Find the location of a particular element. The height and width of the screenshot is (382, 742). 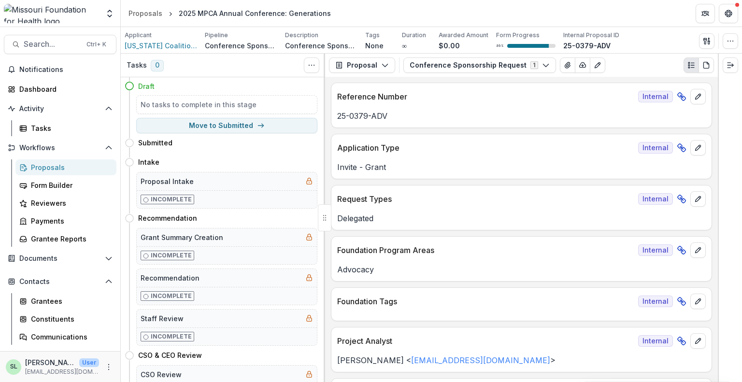

p: Form Progress is located at coordinates (518, 35).